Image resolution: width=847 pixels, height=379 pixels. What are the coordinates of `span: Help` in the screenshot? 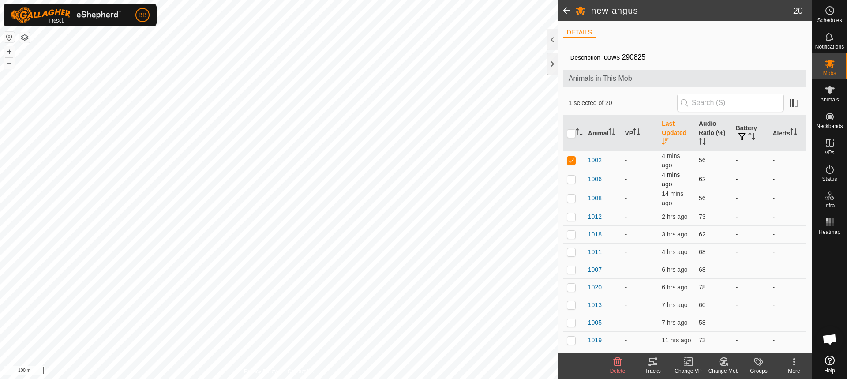 It's located at (830, 371).